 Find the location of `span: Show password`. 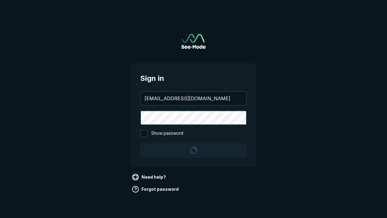

span: Show password is located at coordinates (167, 133).